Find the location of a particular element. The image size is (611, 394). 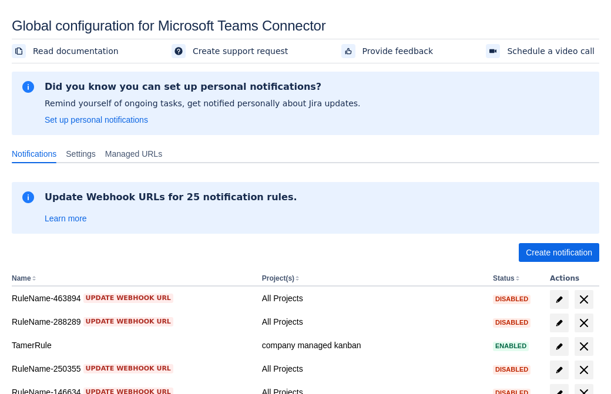

button: Status is located at coordinates (504, 279).